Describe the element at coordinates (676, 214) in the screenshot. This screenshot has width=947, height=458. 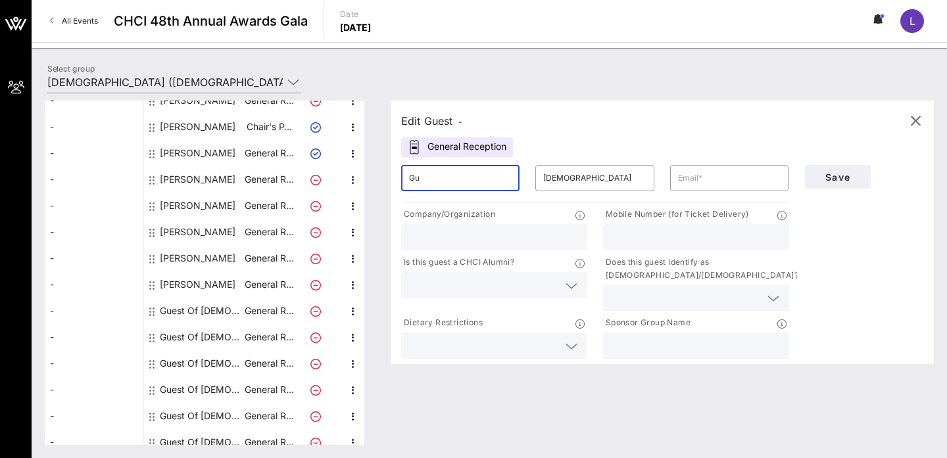
I see `p: Mobile Number (for Ticket Delivery)` at that location.